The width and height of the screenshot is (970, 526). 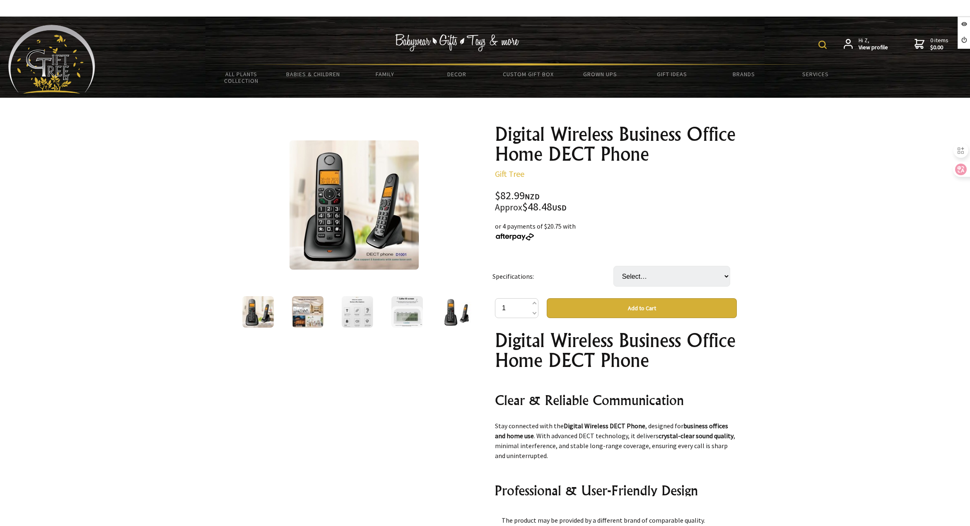 I want to click on a: Babies & Children, so click(x=313, y=74).